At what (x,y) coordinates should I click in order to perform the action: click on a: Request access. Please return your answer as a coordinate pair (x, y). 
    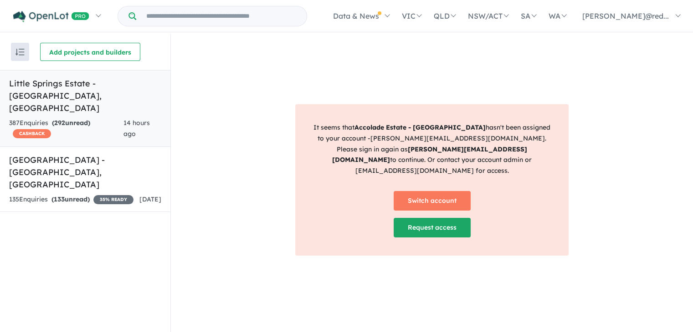
    Looking at the image, I should click on (432, 228).